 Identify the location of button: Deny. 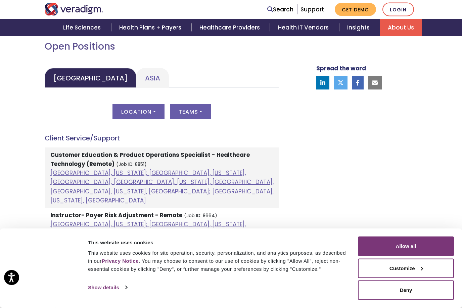
(406, 291).